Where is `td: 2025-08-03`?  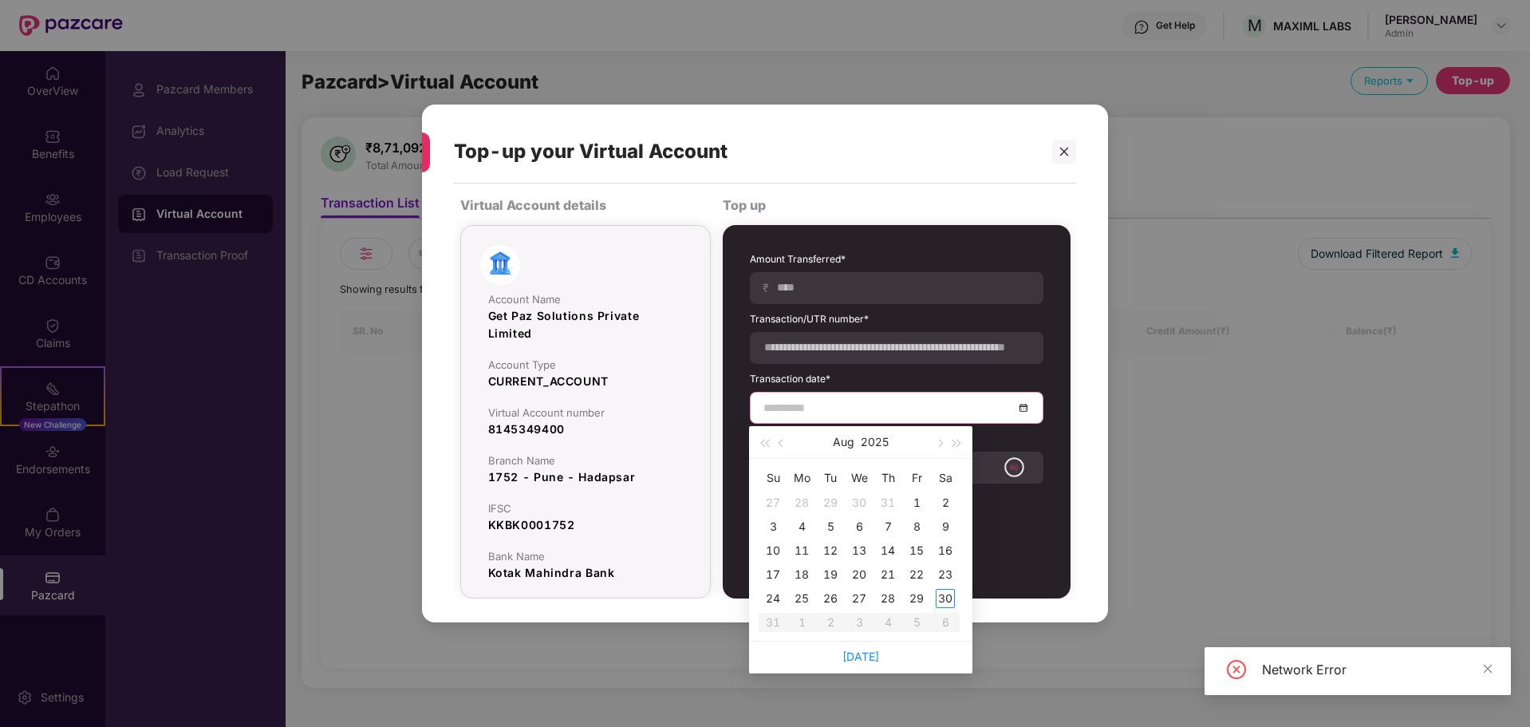 td: 2025-08-03 is located at coordinates (773, 526).